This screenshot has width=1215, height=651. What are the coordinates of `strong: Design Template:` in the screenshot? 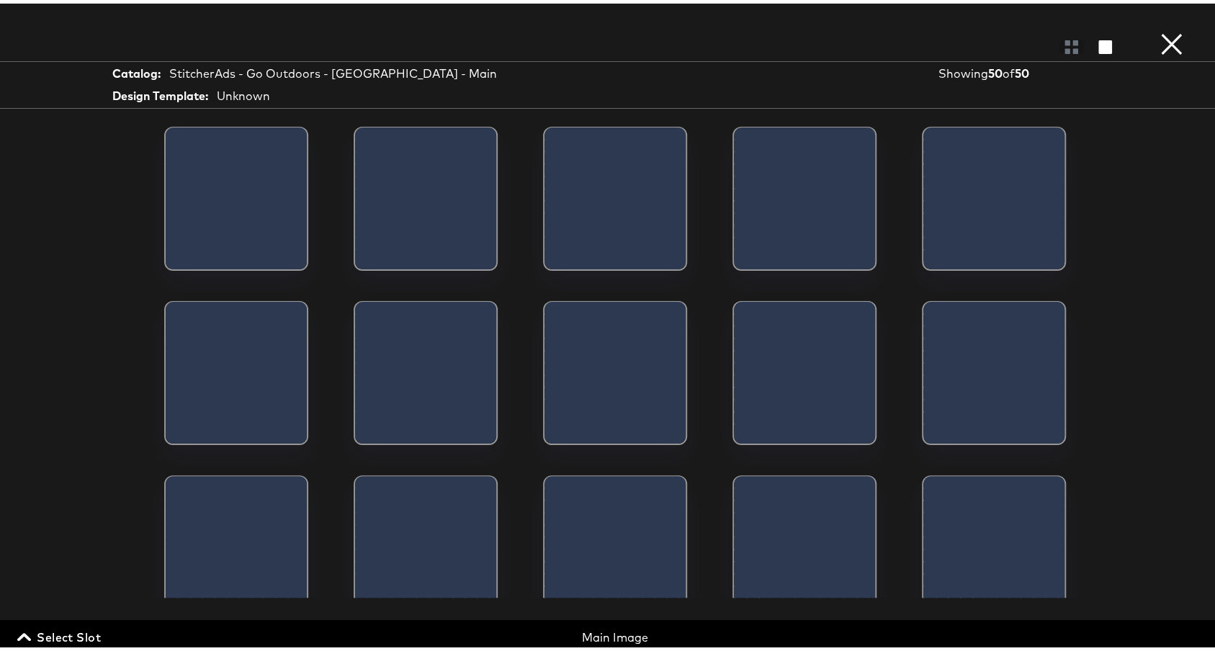 It's located at (160, 92).